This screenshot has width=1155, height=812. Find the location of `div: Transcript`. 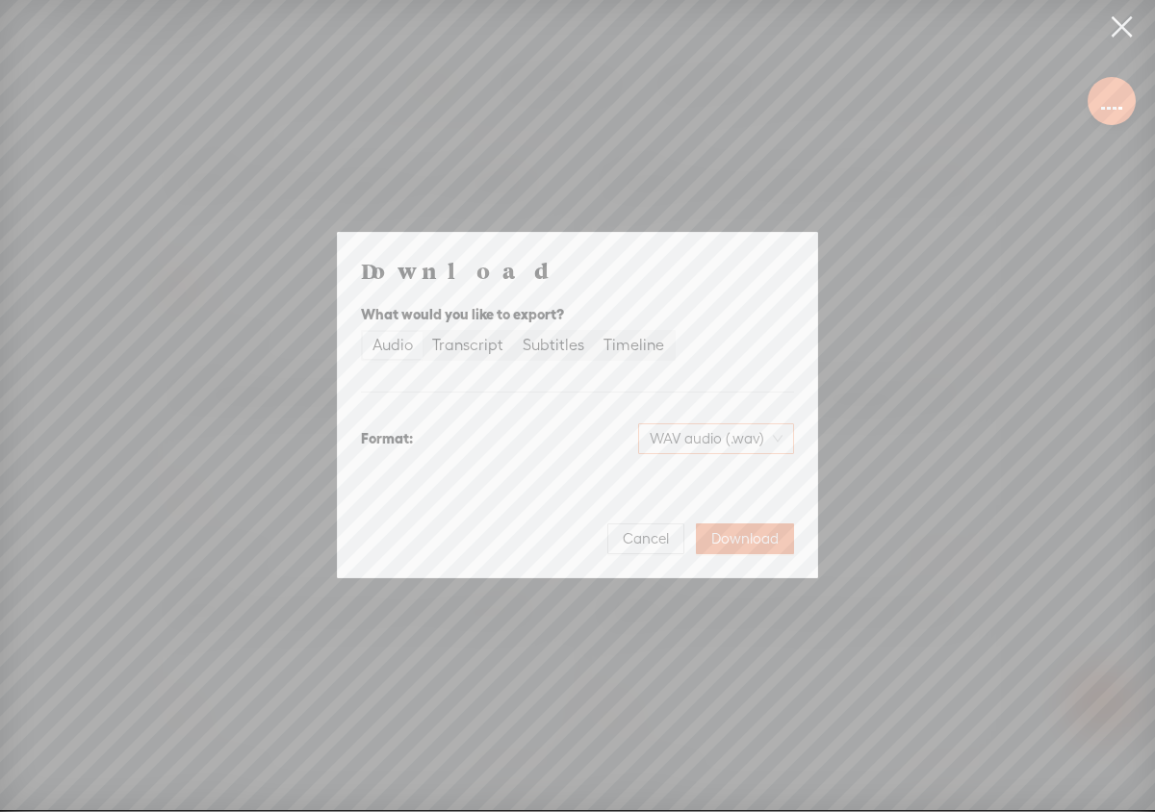

div: Transcript is located at coordinates (468, 345).